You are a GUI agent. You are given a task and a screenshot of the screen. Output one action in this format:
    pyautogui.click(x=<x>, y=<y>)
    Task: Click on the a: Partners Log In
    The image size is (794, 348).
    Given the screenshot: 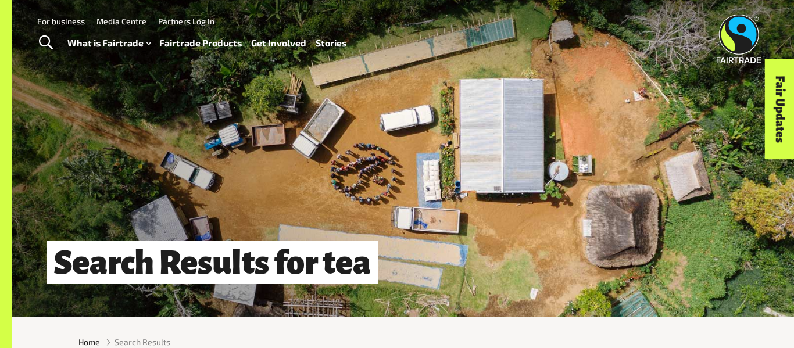 What is the action you would take?
    pyautogui.click(x=186, y=21)
    